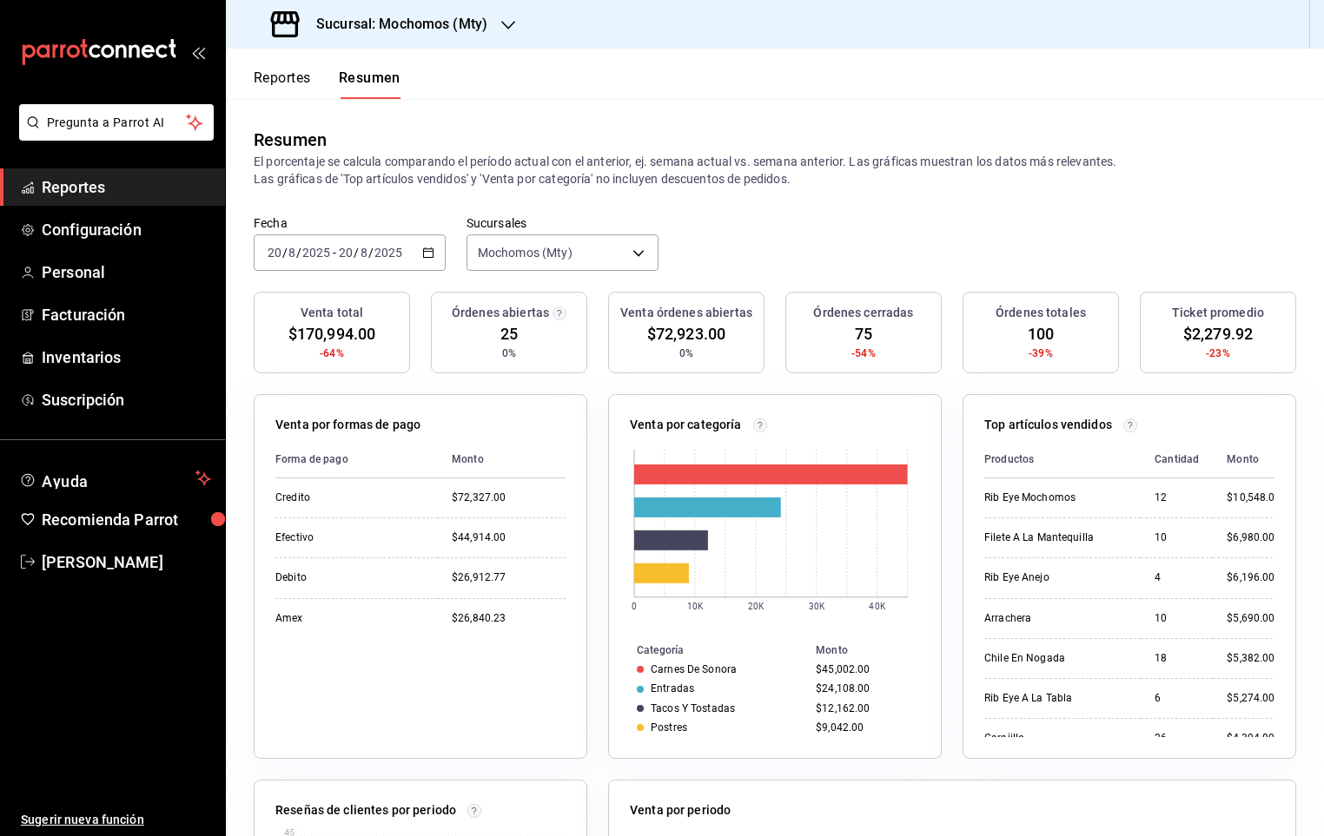  What do you see at coordinates (1176, 459) in the screenshot?
I see `th: Cantidad` at bounding box center [1176, 459].